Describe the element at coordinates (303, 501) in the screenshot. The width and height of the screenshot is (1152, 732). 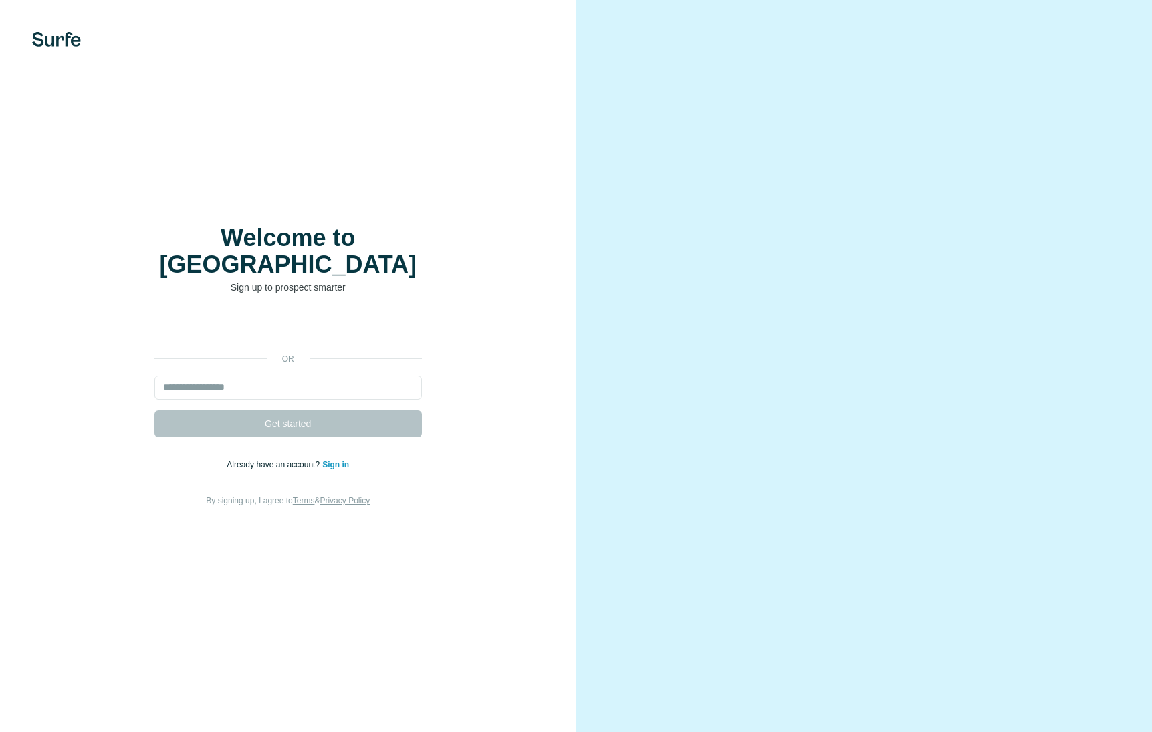
I see `a: Terms` at that location.